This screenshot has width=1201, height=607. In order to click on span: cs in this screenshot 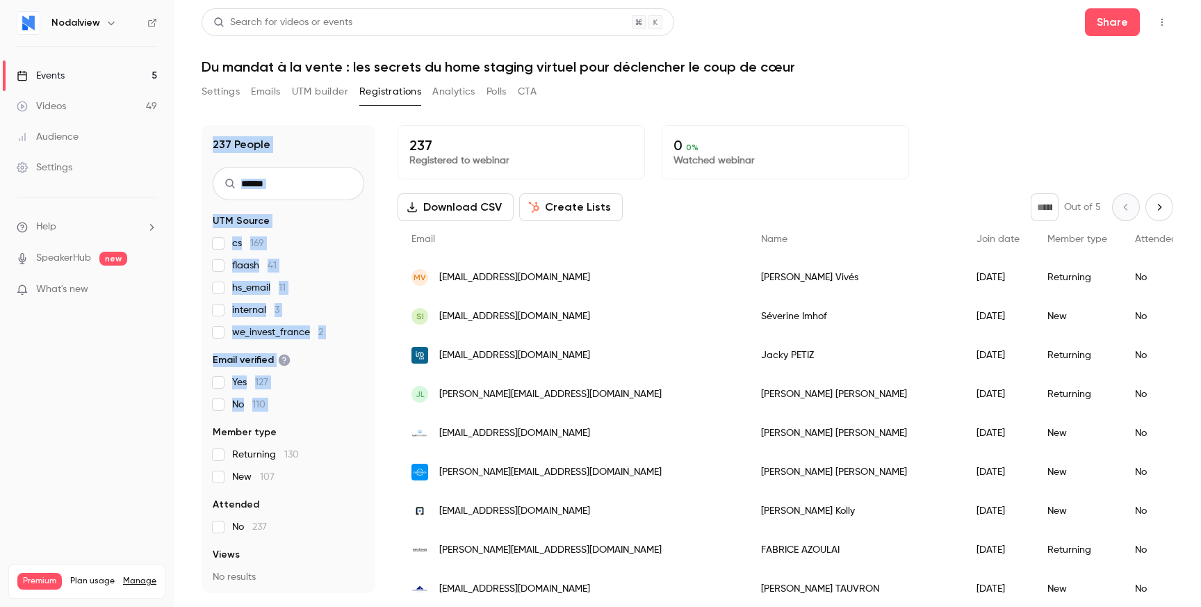, I will do `click(248, 243)`.